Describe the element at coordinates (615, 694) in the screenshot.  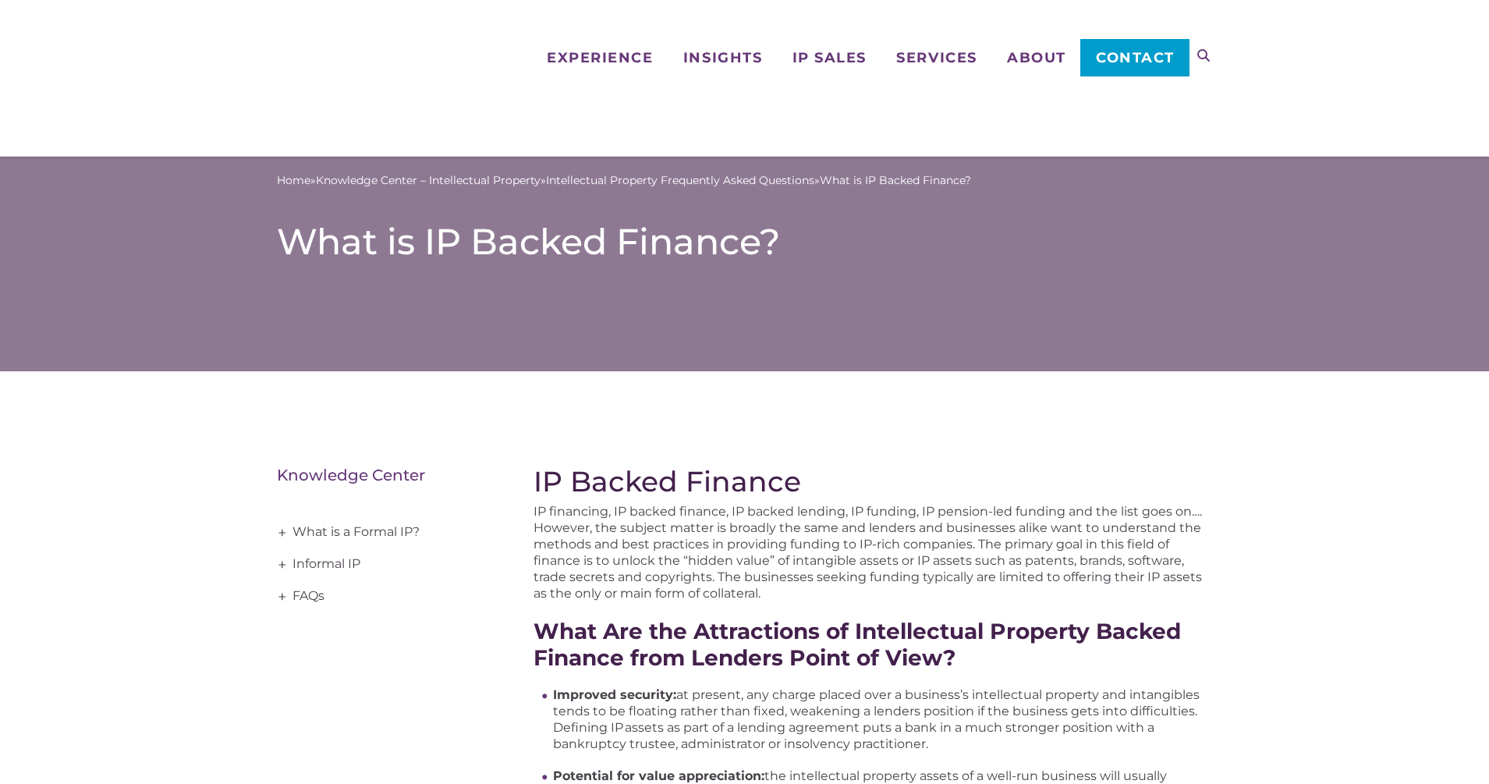
I see `strong: Improved security:` at that location.